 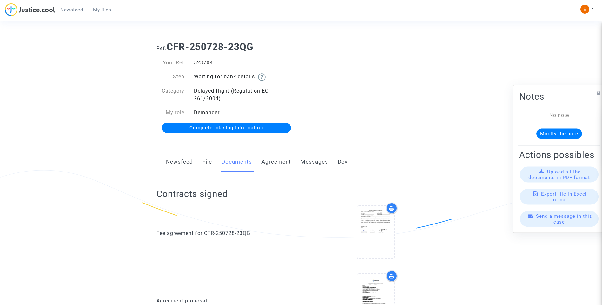 What do you see at coordinates (559, 96) in the screenshot?
I see `h2: Notes` at bounding box center [559, 96].